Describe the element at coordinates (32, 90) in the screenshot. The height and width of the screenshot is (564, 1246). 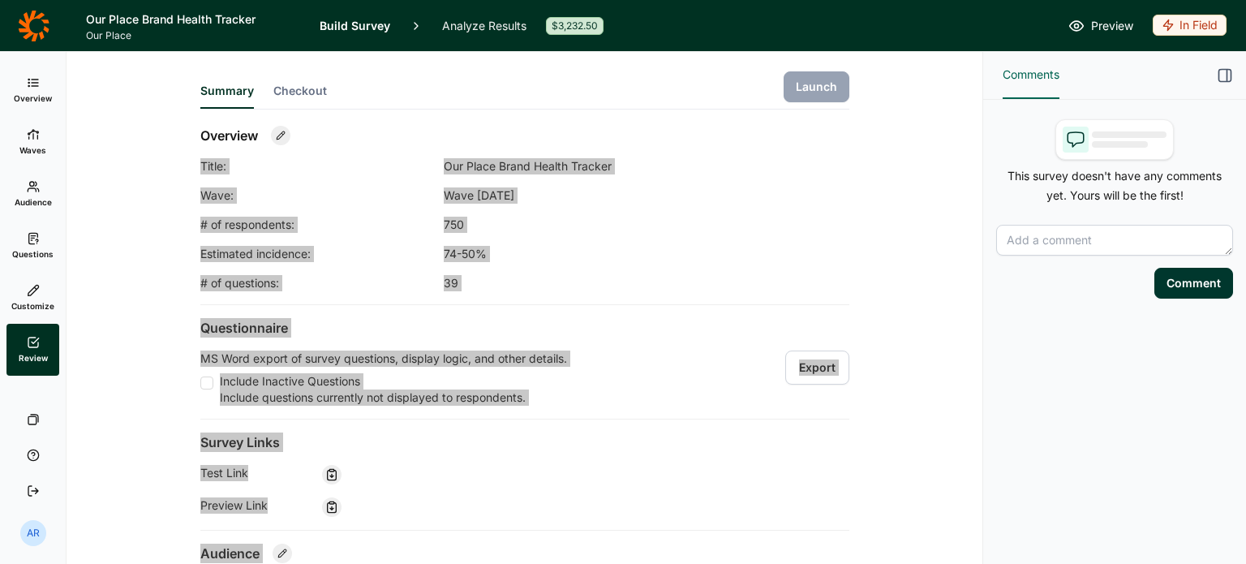
I see `a: Overview` at that location.